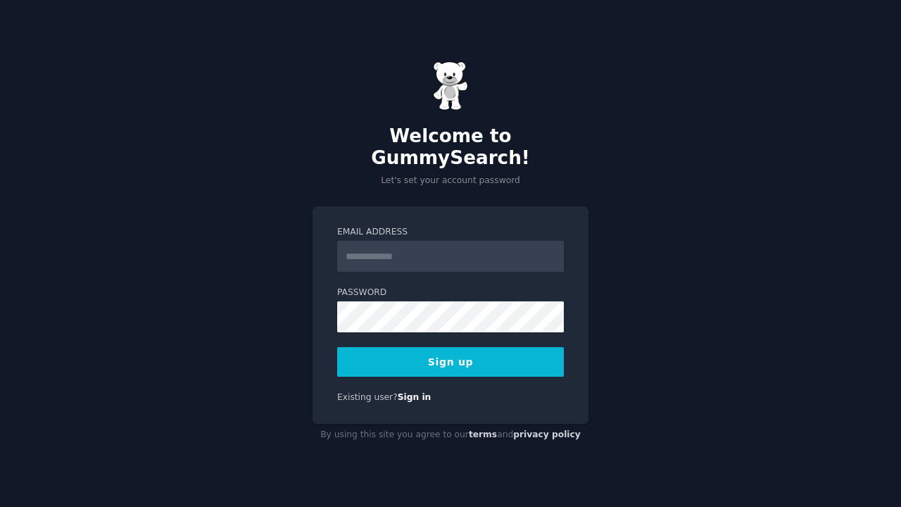 The image size is (901, 507). Describe the element at coordinates (415, 397) in the screenshot. I see `a: Sign in` at that location.